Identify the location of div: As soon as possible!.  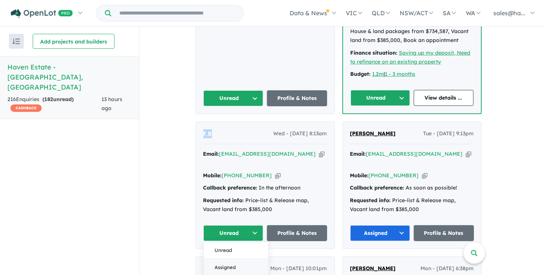
(412, 188).